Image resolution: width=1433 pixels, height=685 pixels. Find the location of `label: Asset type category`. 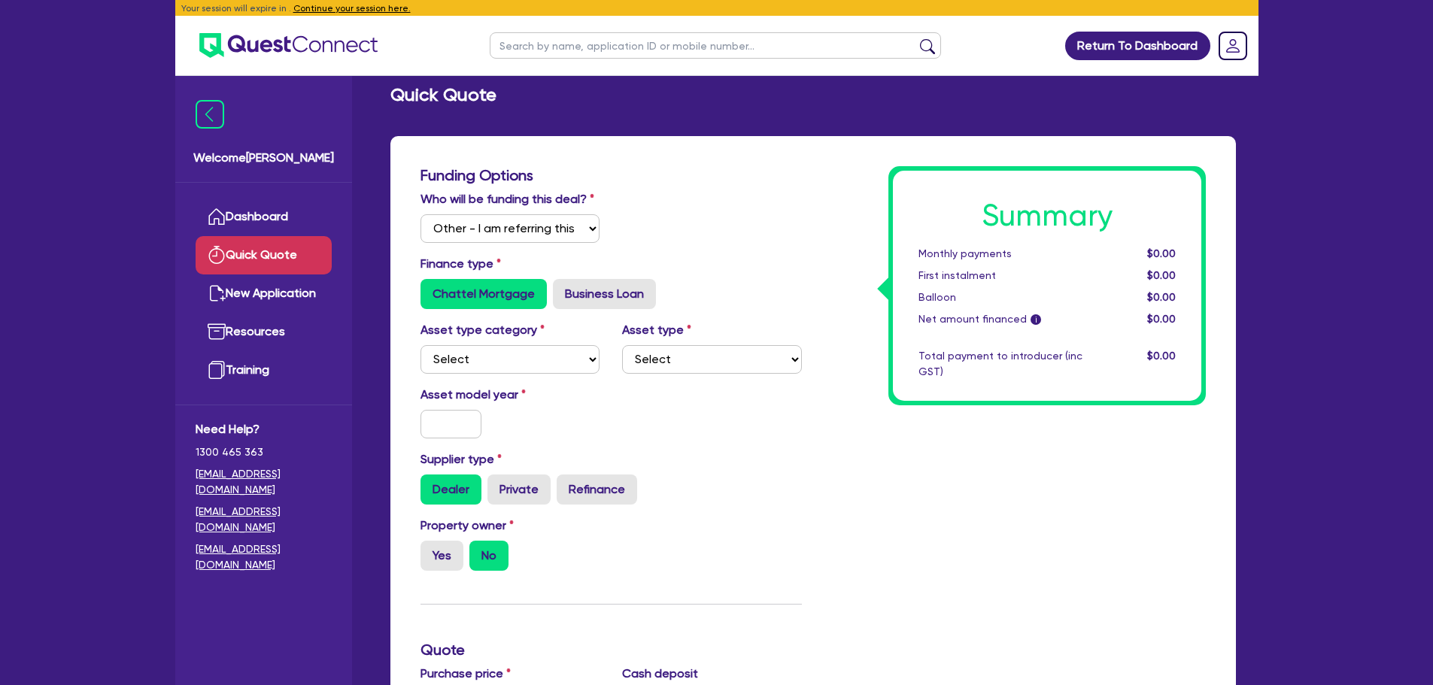

label: Asset type category is located at coordinates (482, 330).